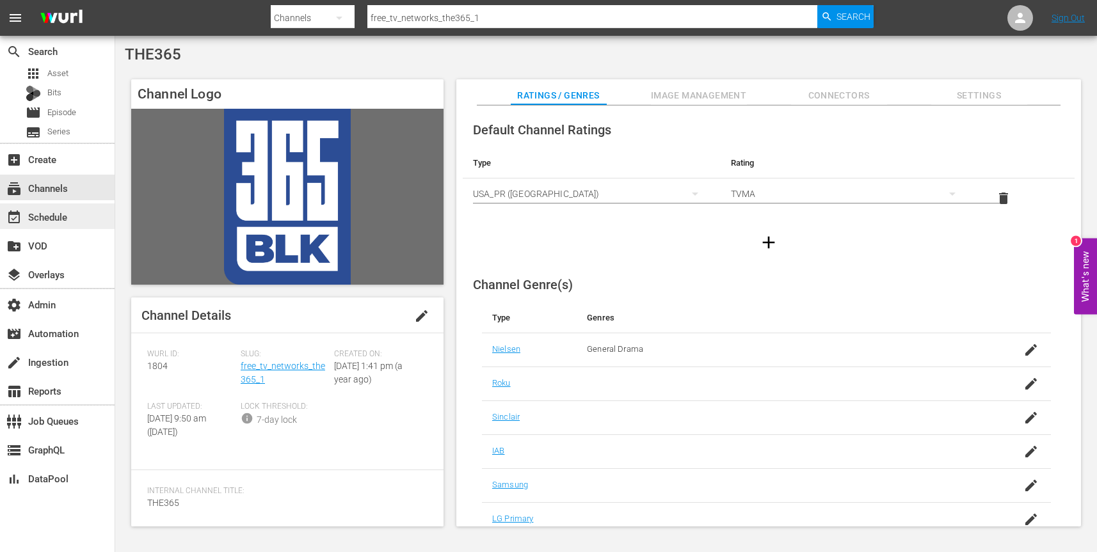  I want to click on span: Channel Genre(s), so click(523, 285).